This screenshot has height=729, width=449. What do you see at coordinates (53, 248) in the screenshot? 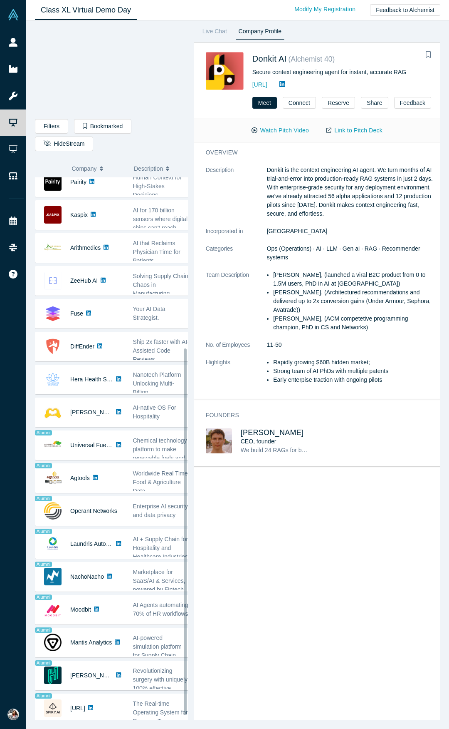
I see `img: Arithmedics's Logo` at bounding box center [53, 248].